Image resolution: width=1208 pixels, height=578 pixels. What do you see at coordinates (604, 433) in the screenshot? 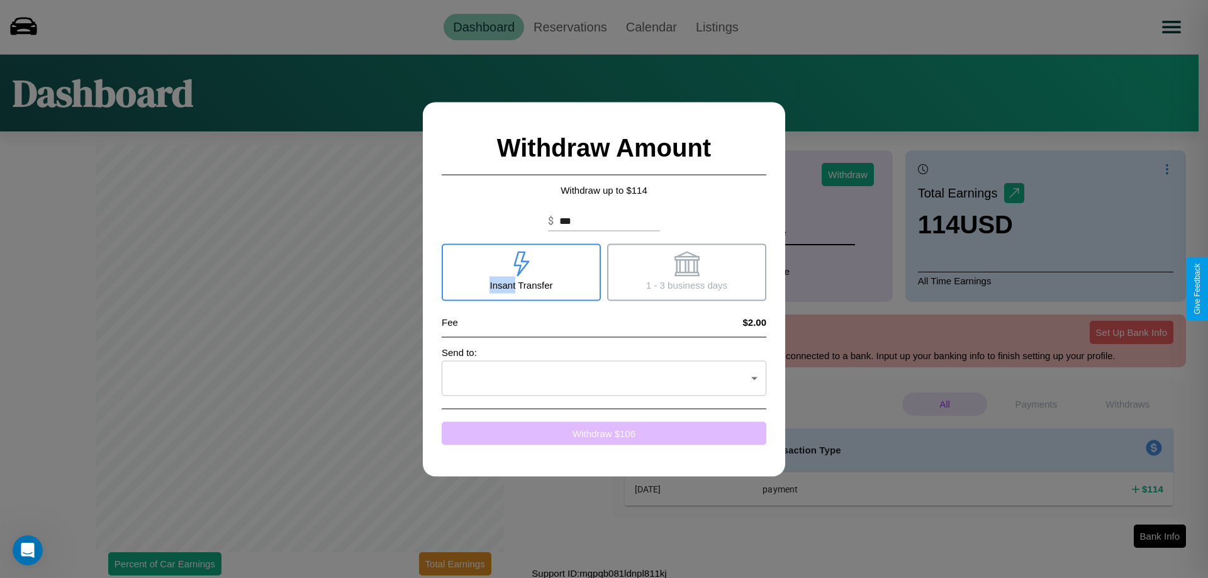
I see `button: Withdraw $106` at bounding box center [604, 433].